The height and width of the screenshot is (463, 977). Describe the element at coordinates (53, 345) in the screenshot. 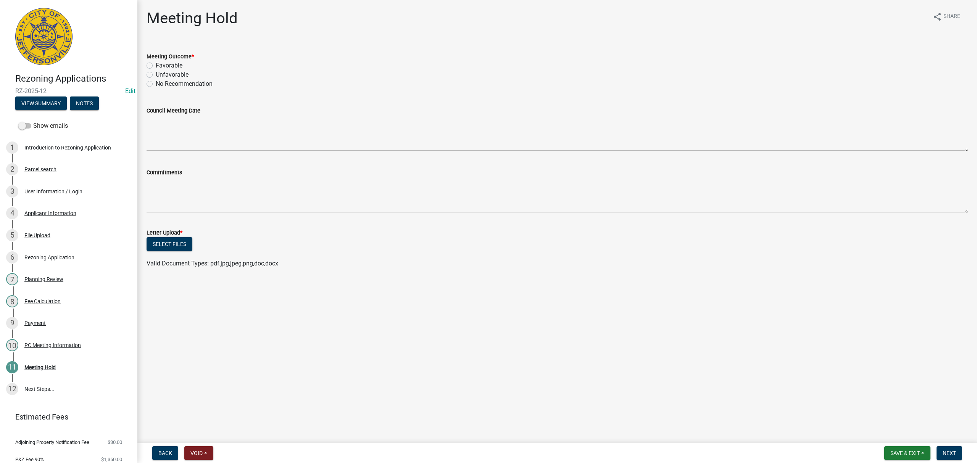

I see `div: PC Meeting Information` at that location.